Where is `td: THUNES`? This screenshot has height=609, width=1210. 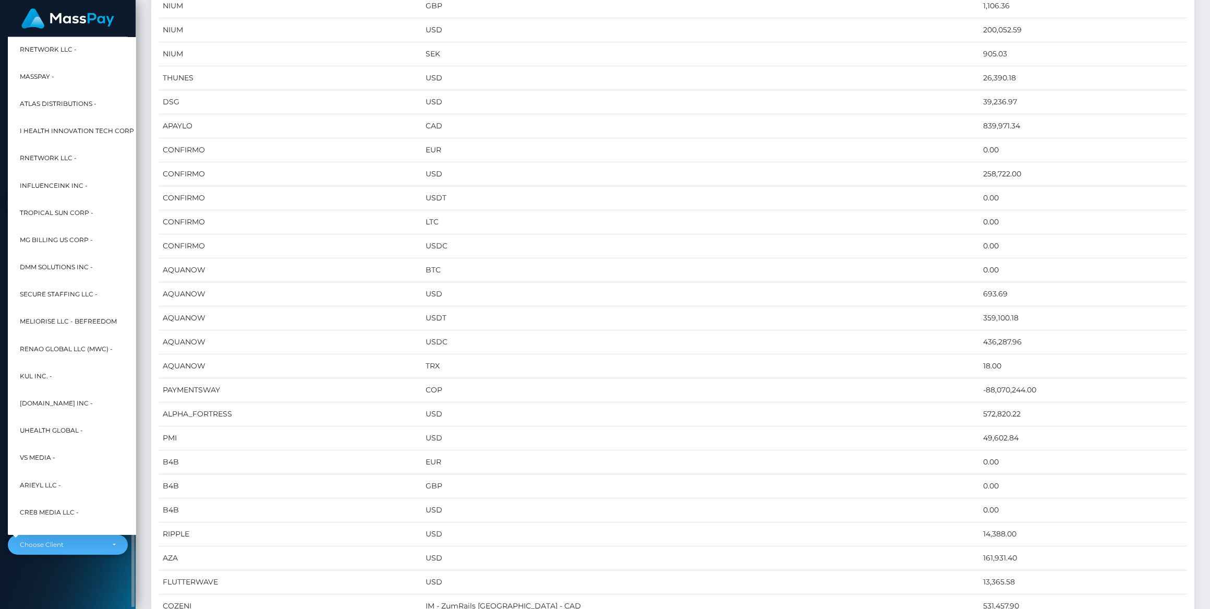 td: THUNES is located at coordinates (291, 78).